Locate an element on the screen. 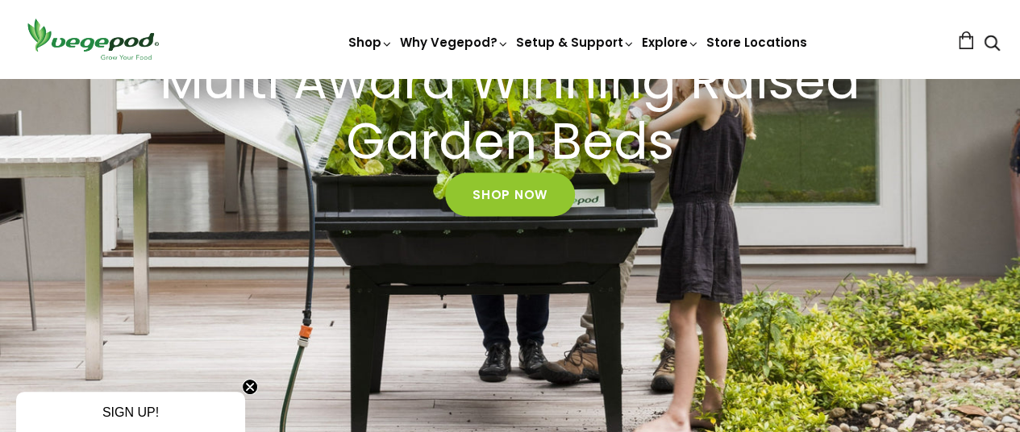 The height and width of the screenshot is (432, 1020). h2: Multi Award Winning Raised Garden Beds is located at coordinates (511, 113).